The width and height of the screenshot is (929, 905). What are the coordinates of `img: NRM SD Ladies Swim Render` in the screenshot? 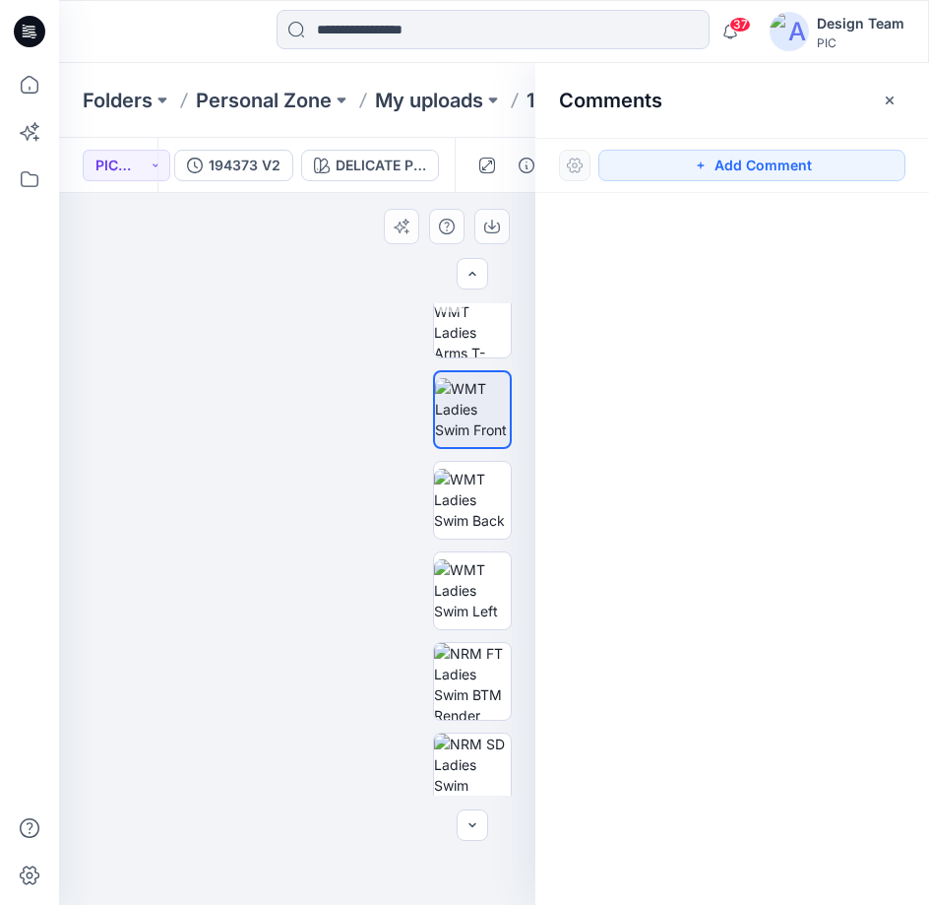 It's located at (472, 772).